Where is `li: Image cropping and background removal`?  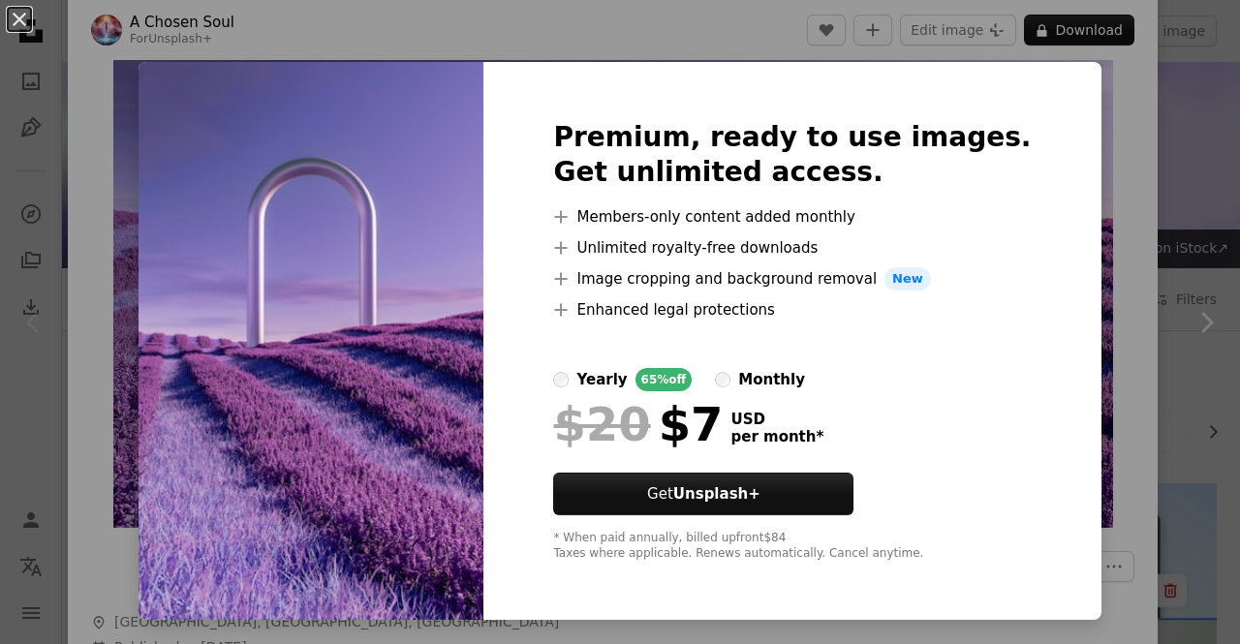
li: Image cropping and background removal is located at coordinates (792, 279).